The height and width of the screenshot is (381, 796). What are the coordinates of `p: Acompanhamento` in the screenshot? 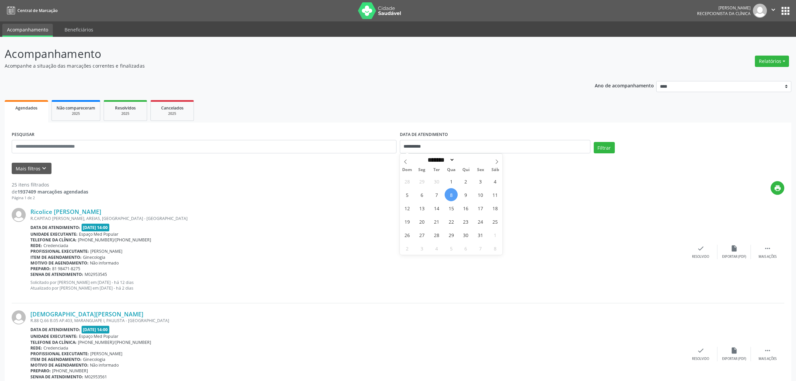 It's located at (280, 54).